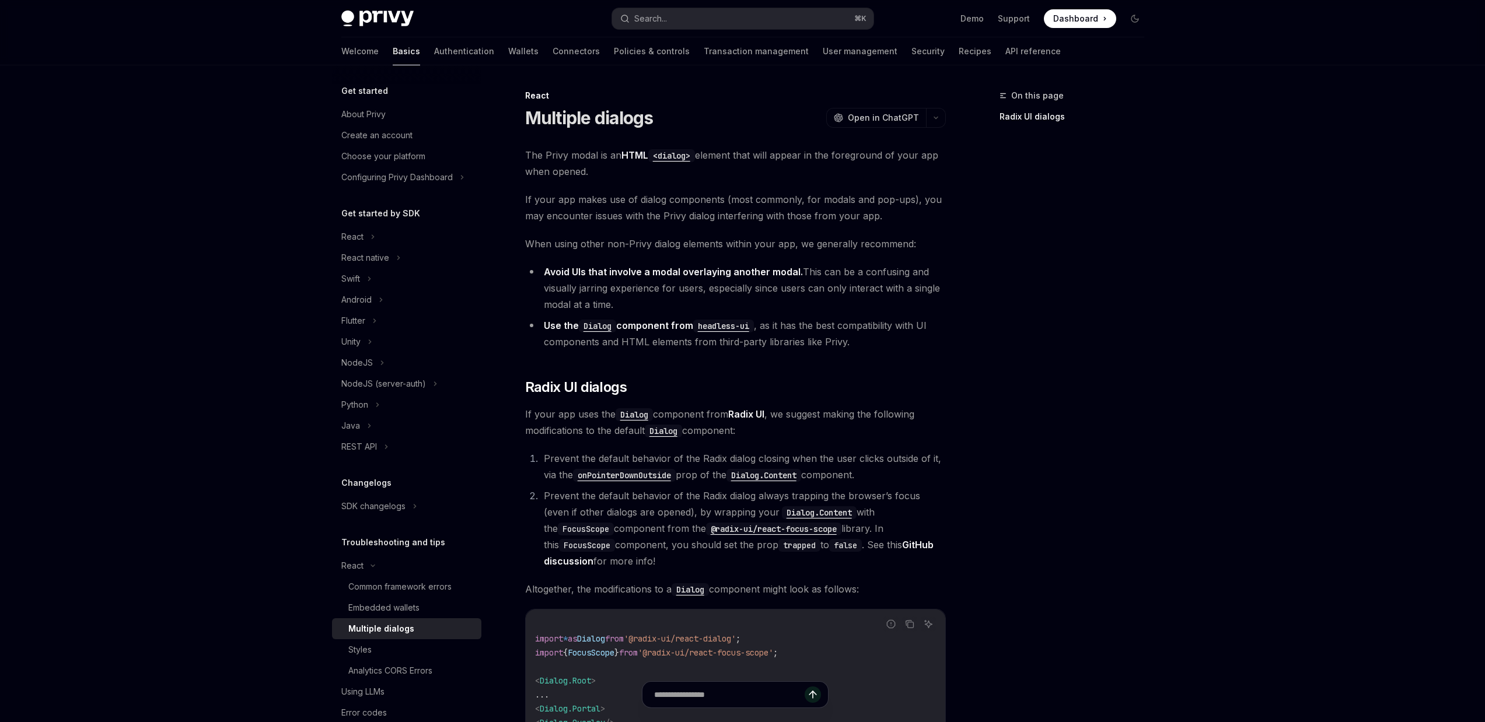 The height and width of the screenshot is (722, 1485). Describe the element at coordinates (743, 467) in the screenshot. I see `li: Prevent the default behavior of the Radix dialog closing when the user clicks outside of it, via ...` at that location.